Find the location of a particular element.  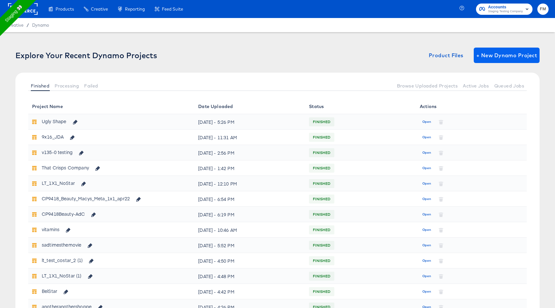

div: vitamins is located at coordinates (58, 229).